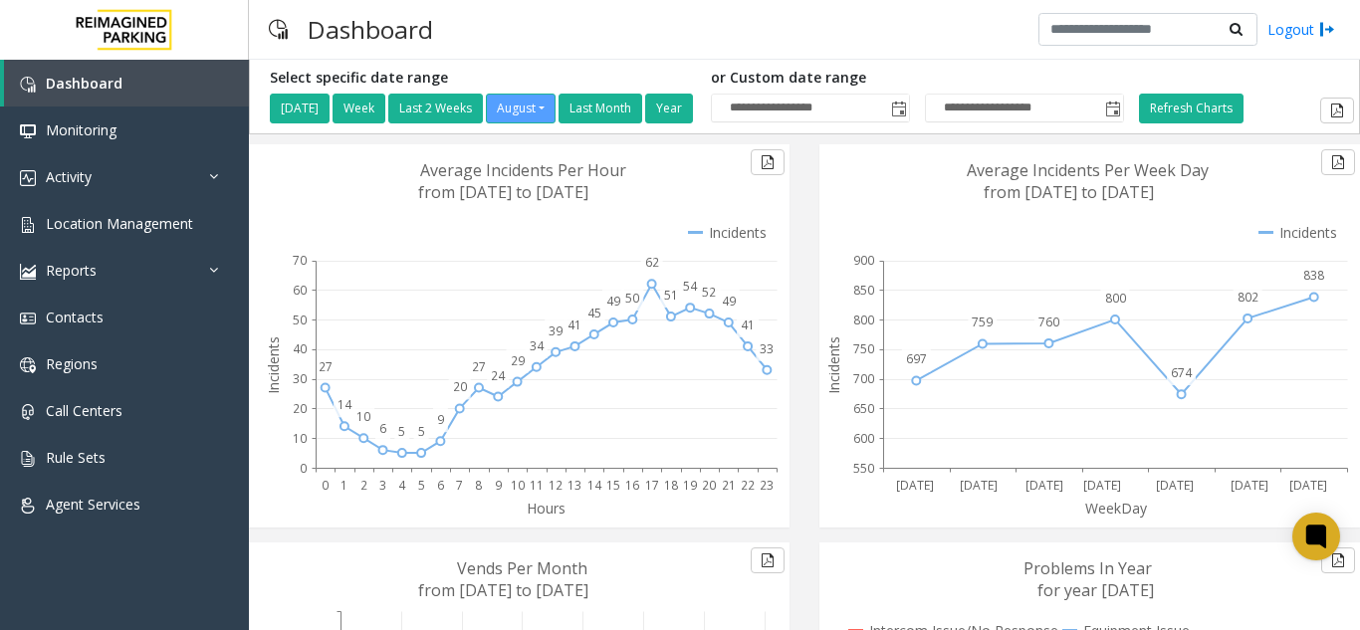 The image size is (1360, 630). What do you see at coordinates (521, 109) in the screenshot?
I see `button: August` at bounding box center [521, 109].